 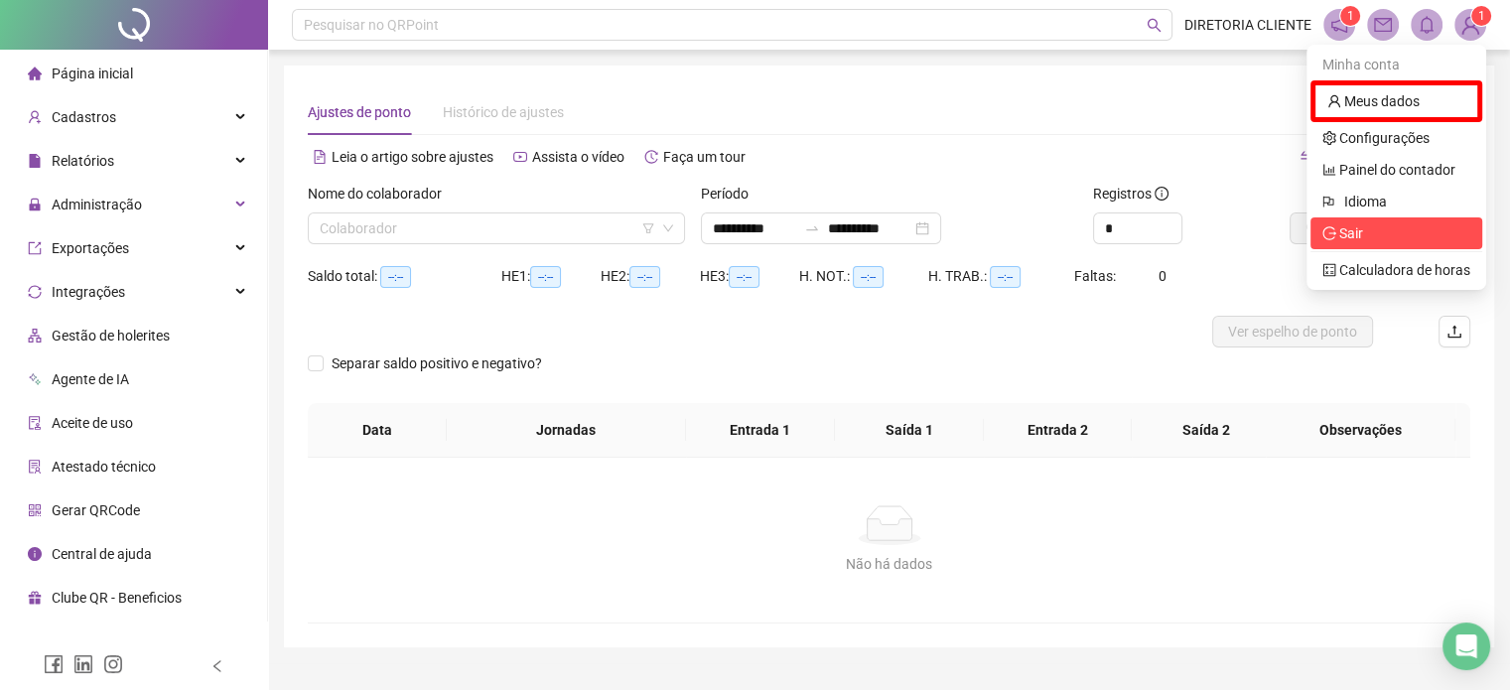 I want to click on span: Administração, so click(x=96, y=205).